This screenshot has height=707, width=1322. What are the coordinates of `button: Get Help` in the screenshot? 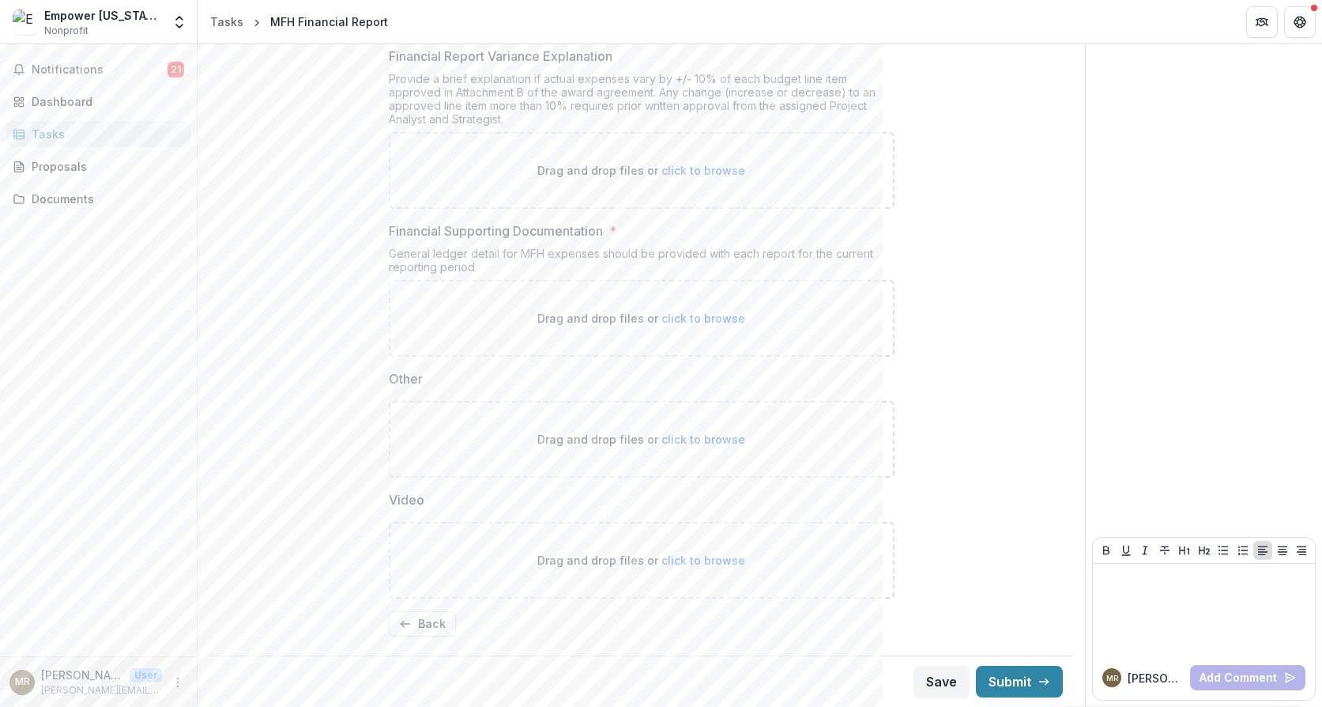 It's located at (1300, 22).